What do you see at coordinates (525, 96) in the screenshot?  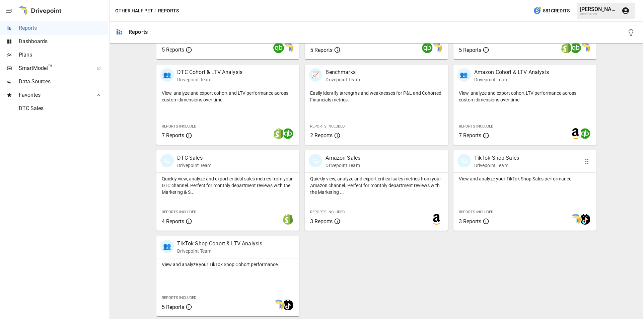 I see `p: View, analyze and export cohort LTV performance across custom dimensions over time.` at bounding box center [525, 96].